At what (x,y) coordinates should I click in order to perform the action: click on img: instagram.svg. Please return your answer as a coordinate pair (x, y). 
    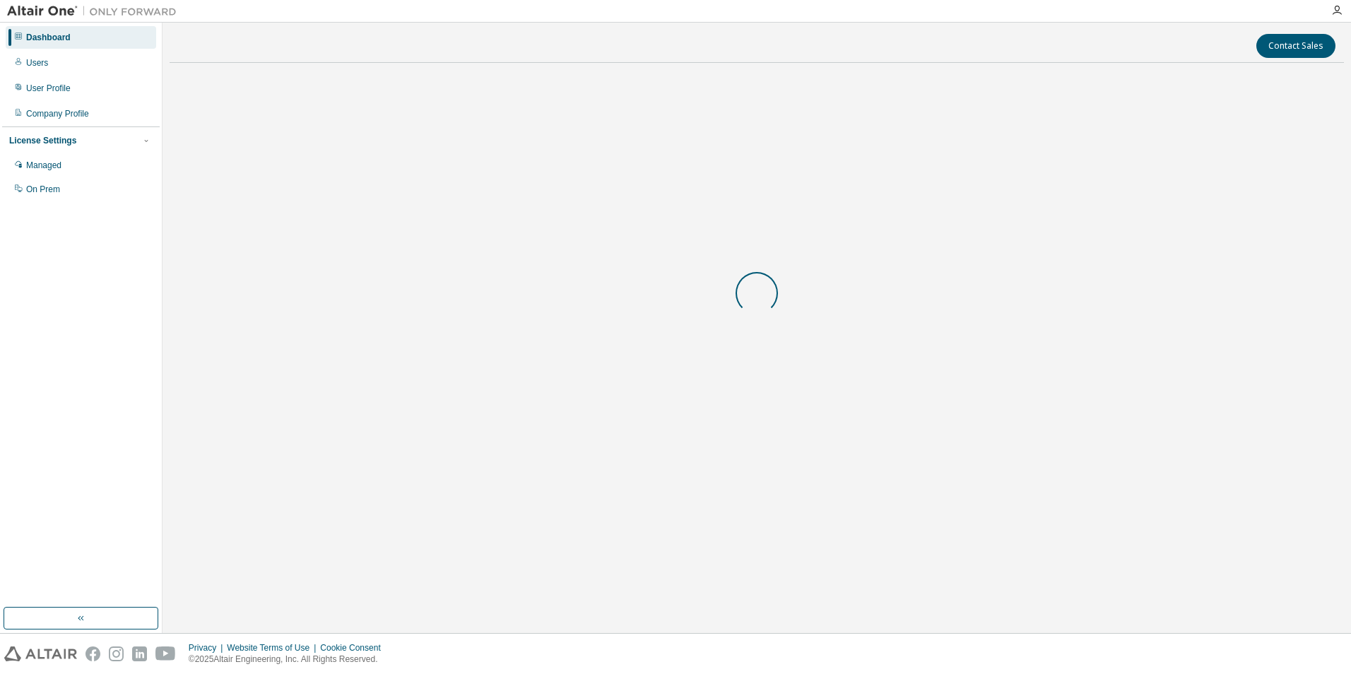
    Looking at the image, I should click on (116, 653).